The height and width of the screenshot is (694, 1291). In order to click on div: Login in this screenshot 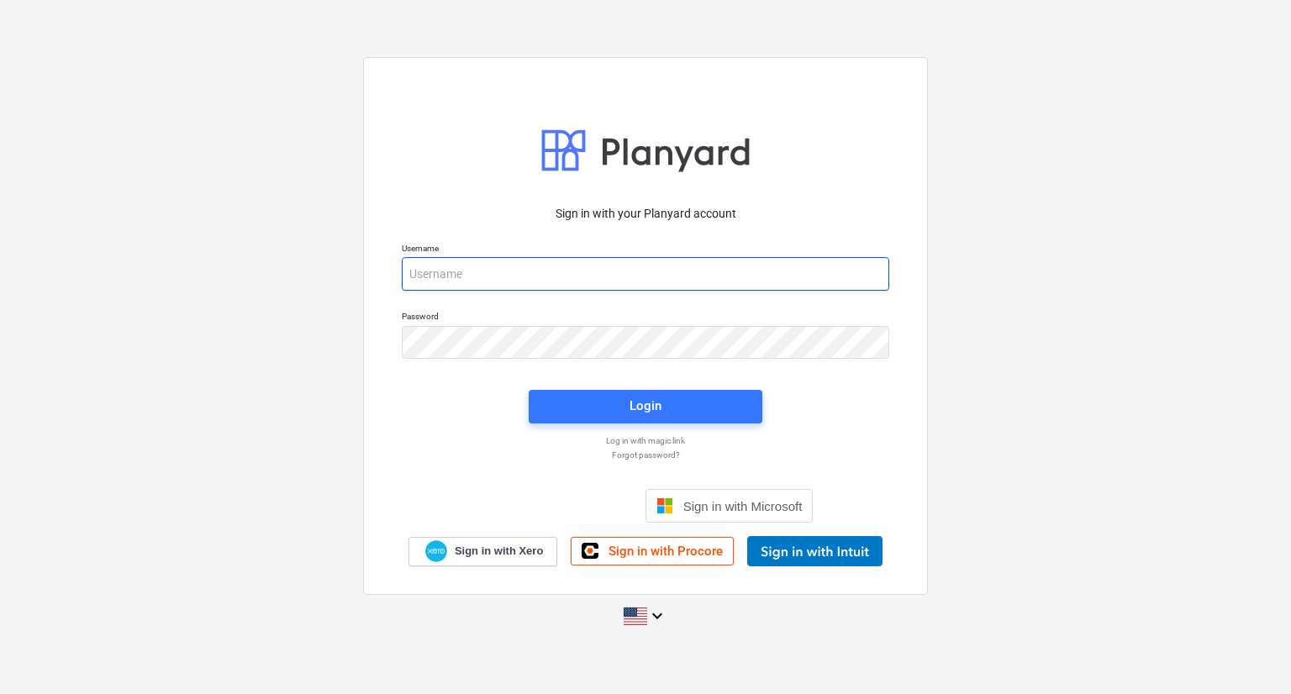, I will do `click(646, 406)`.